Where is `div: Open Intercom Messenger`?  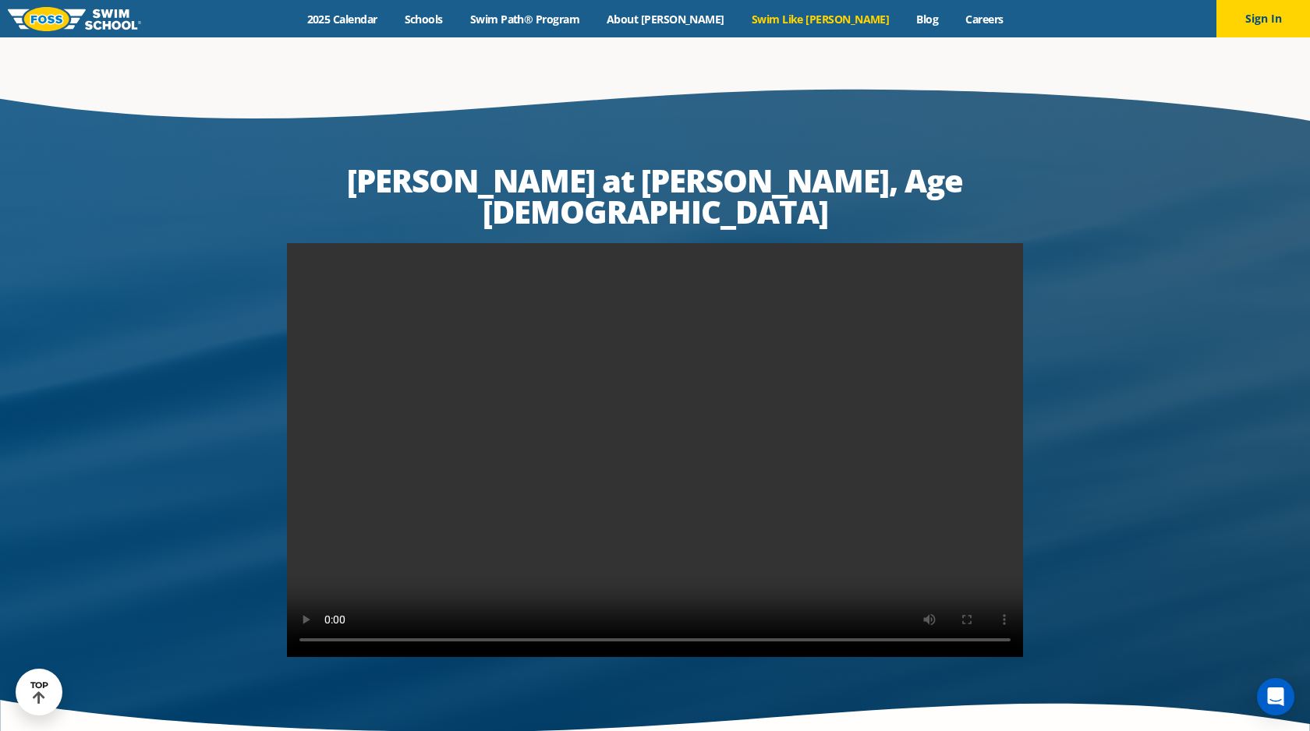 div: Open Intercom Messenger is located at coordinates (1275, 697).